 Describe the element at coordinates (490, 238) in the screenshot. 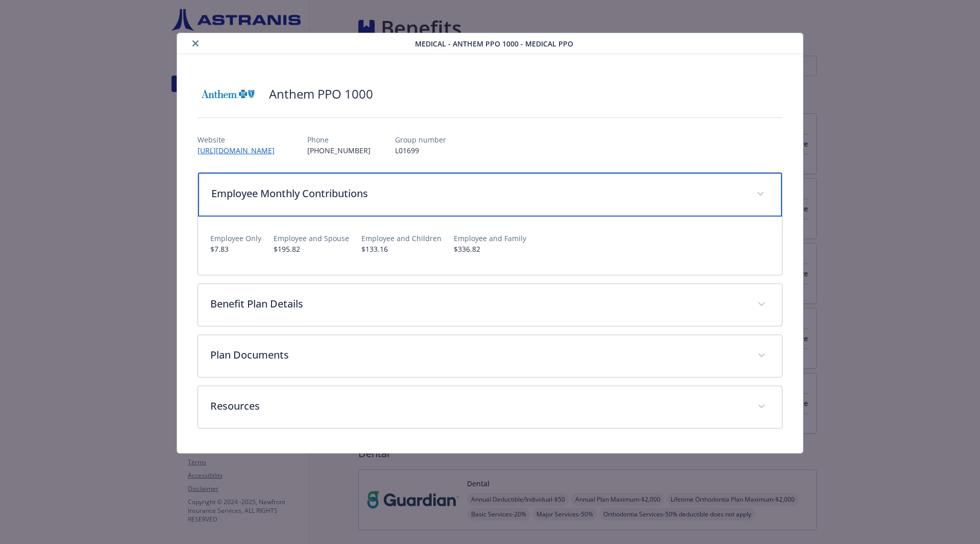

I see `p: Employee and Family` at that location.